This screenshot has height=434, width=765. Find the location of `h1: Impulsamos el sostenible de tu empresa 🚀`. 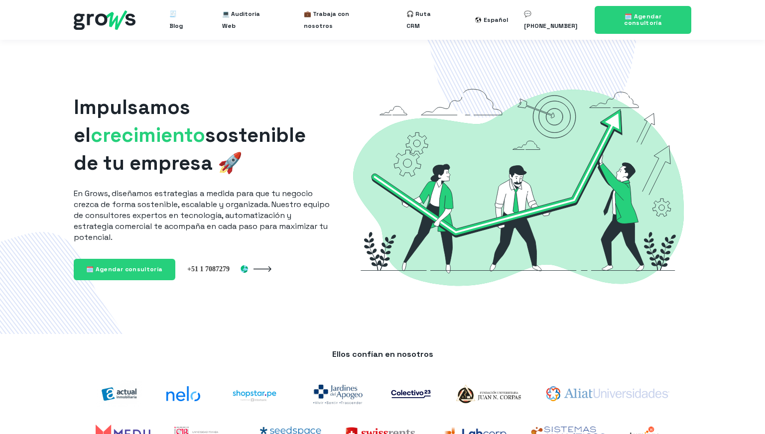

h1: Impulsamos el sostenible de tu empresa 🚀 is located at coordinates (202, 135).